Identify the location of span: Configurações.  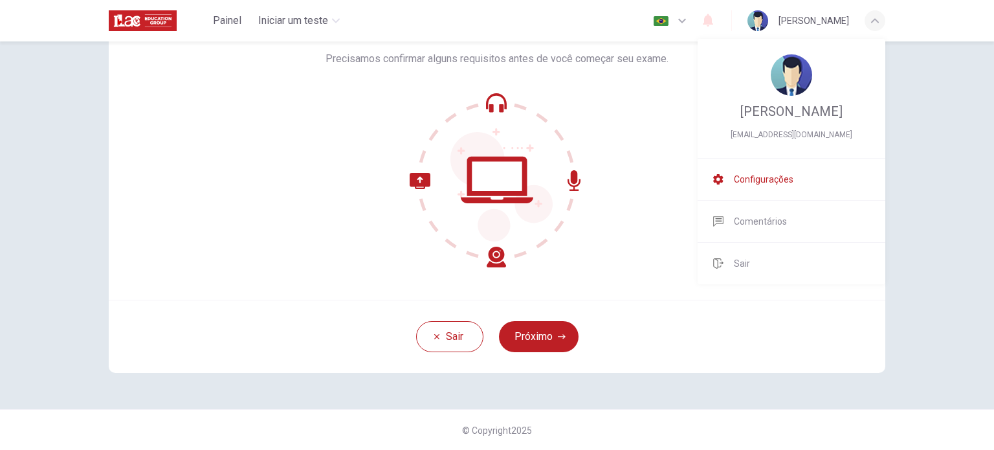
(764, 179).